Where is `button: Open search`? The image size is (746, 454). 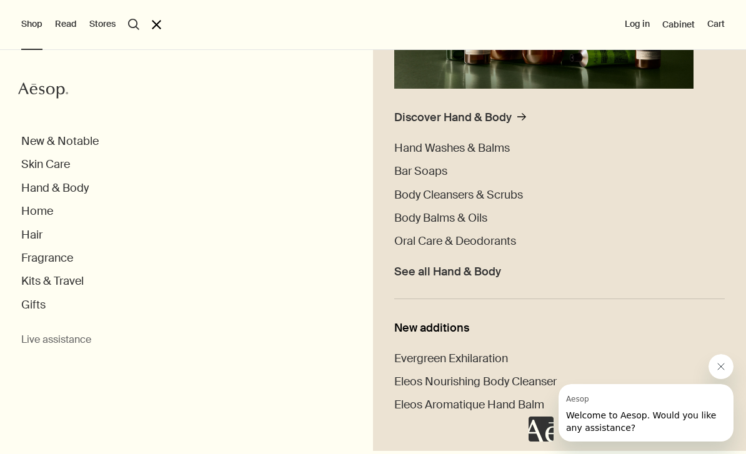 button: Open search is located at coordinates (134, 24).